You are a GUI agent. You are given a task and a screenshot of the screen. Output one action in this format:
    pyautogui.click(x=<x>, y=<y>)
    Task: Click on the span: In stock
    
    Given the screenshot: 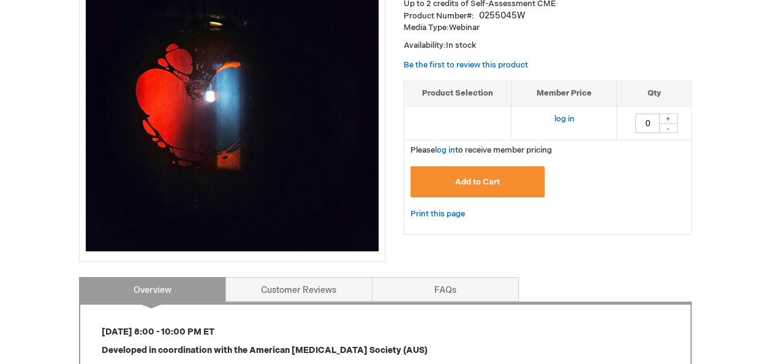 What is the action you would take?
    pyautogui.click(x=461, y=45)
    